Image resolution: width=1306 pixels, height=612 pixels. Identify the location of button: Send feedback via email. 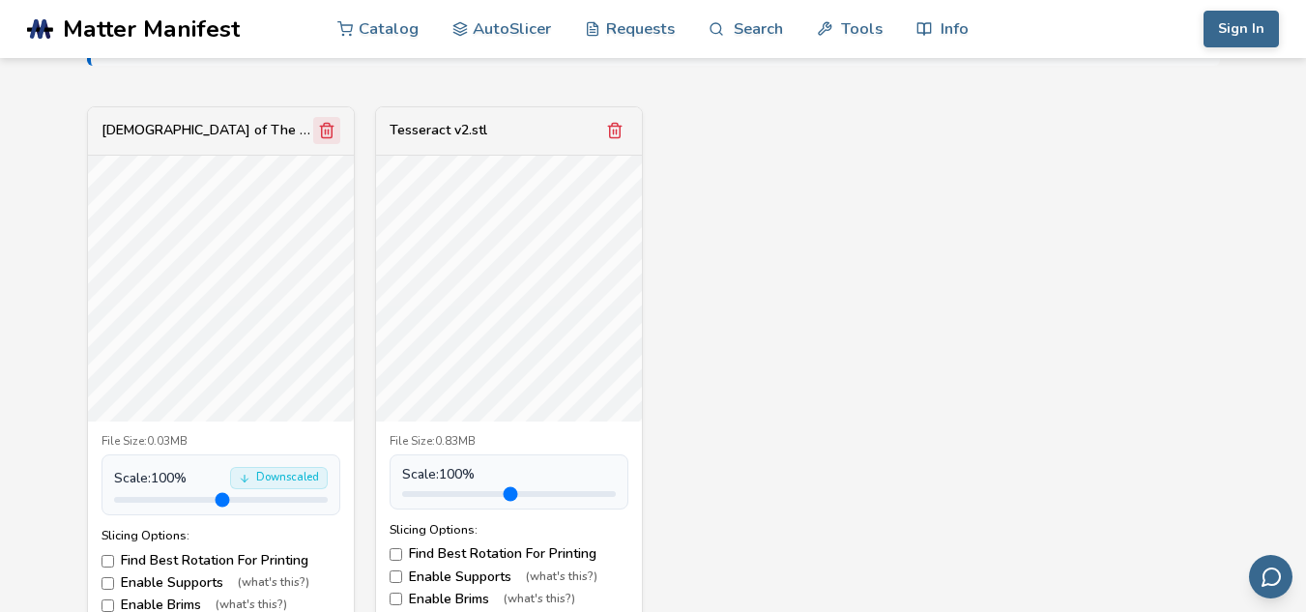
(1271, 576).